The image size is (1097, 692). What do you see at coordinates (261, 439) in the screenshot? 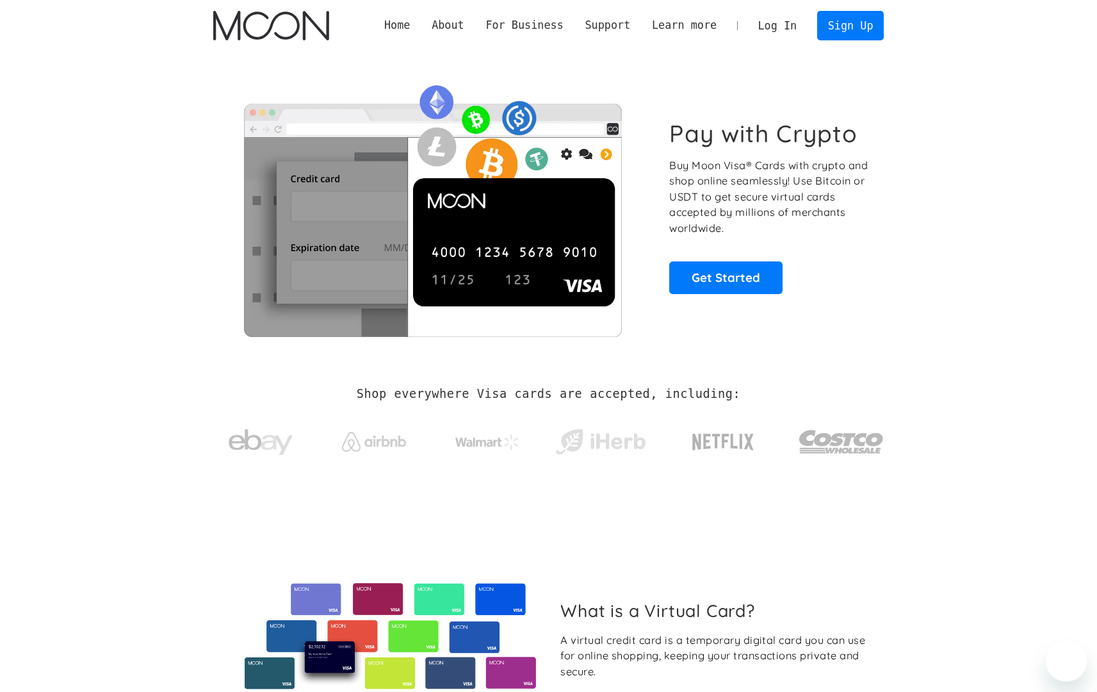
I see `a: ebay` at bounding box center [261, 439].